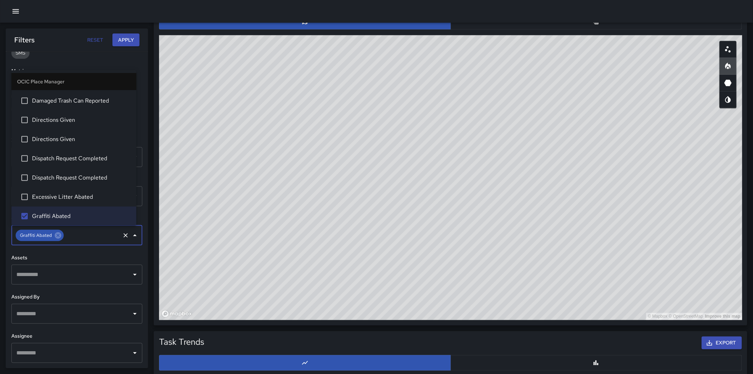 Image resolution: width=753 pixels, height=374 pixels. Describe the element at coordinates (728, 49) in the screenshot. I see `svg: Scatterplot` at that location.